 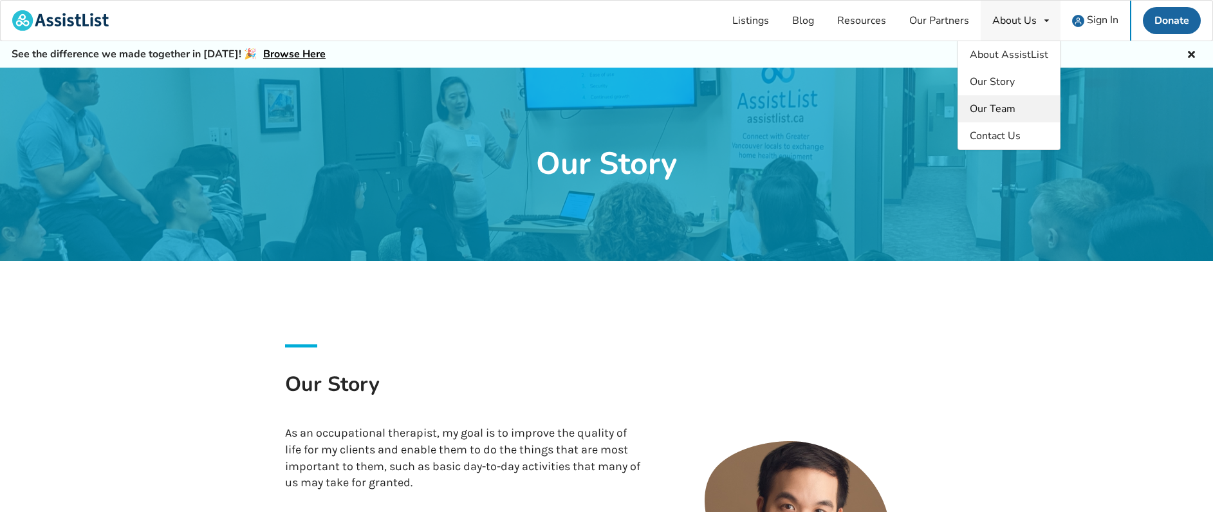 What do you see at coordinates (294, 54) in the screenshot?
I see `a: Browse Here` at bounding box center [294, 54].